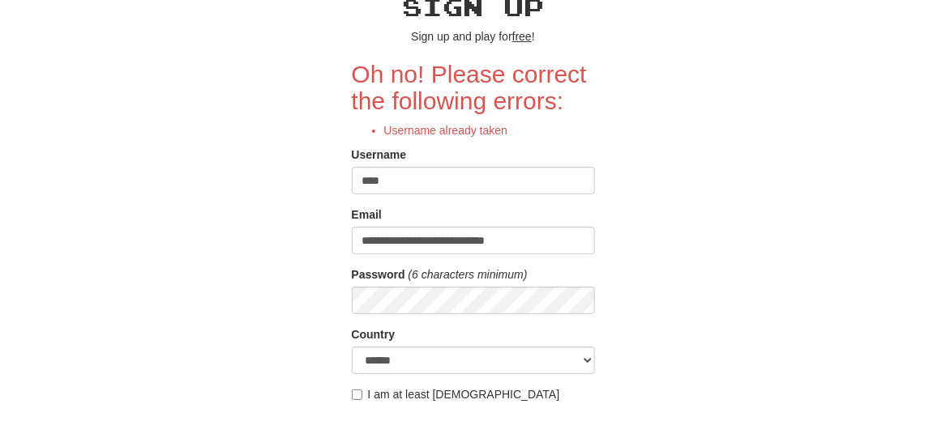 The width and height of the screenshot is (946, 438). Describe the element at coordinates (468, 275) in the screenshot. I see `em: (6 characters minimum)` at that location.